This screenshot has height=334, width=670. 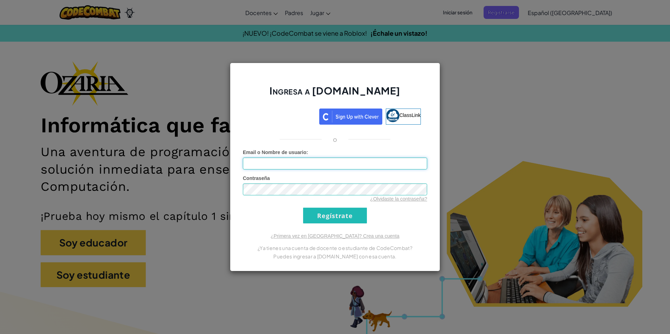 What do you see at coordinates (256, 178) in the screenshot?
I see `span: Contraseña` at bounding box center [256, 178].